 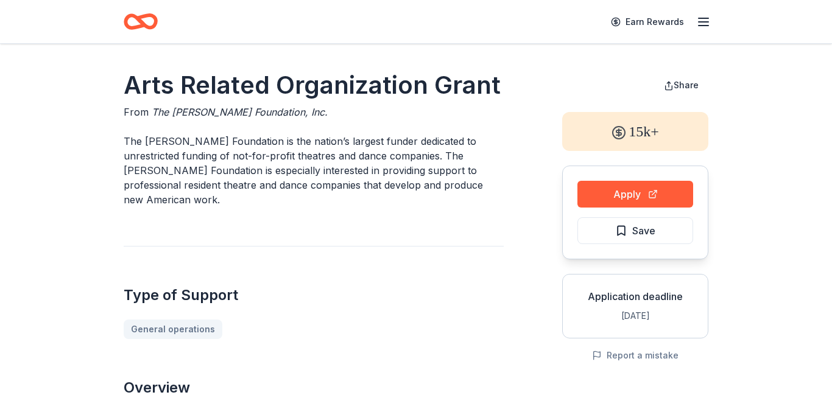 I want to click on span: Save, so click(x=644, y=231).